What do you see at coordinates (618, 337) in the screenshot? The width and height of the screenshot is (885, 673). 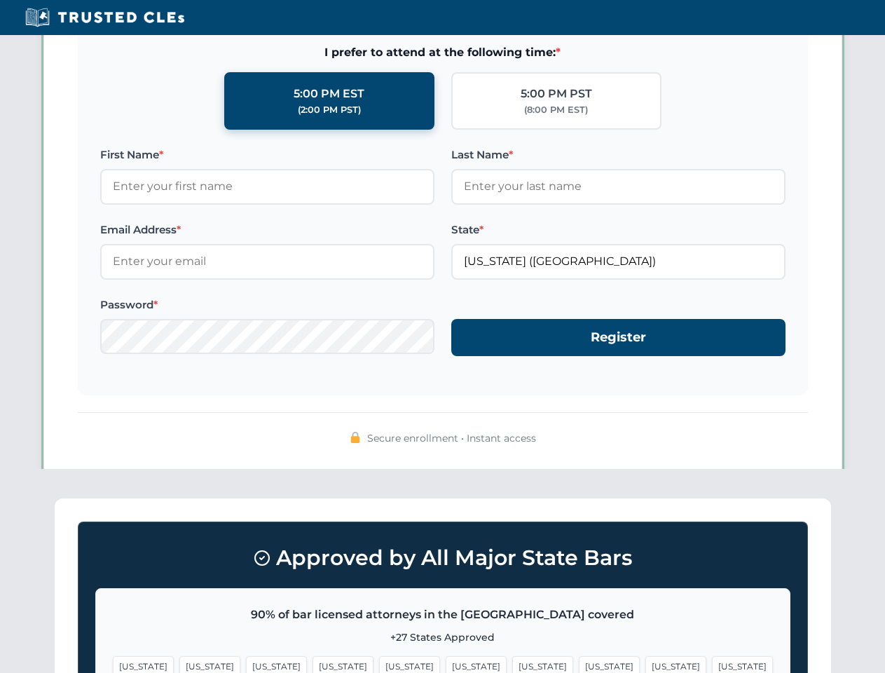 I see `button: Register` at bounding box center [618, 337].